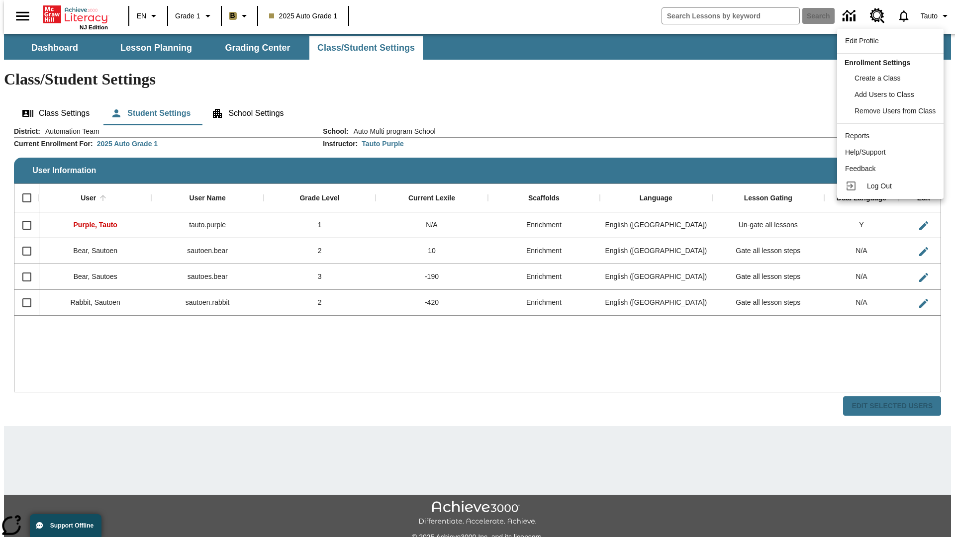  What do you see at coordinates (878, 63) in the screenshot?
I see `span: Enrollment Settings` at bounding box center [878, 63].